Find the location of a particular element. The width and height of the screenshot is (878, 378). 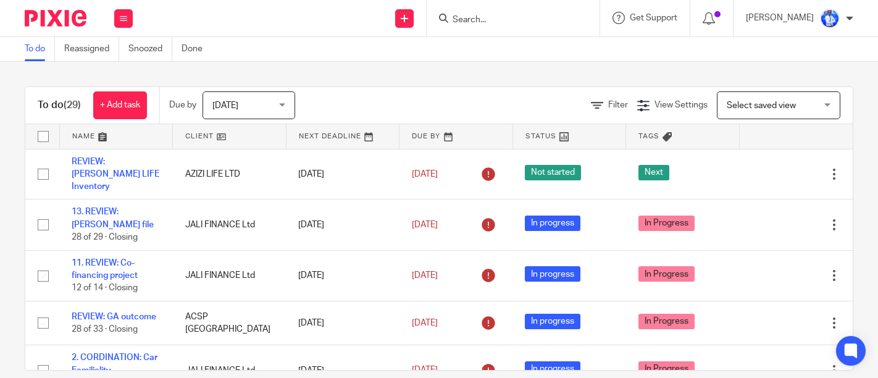

p: Due by is located at coordinates (183, 105).